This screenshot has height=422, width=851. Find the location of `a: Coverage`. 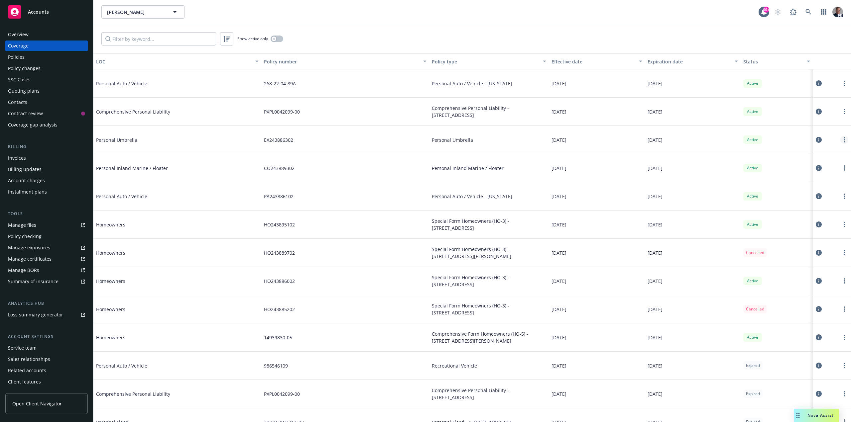

a: Coverage is located at coordinates (47, 46).